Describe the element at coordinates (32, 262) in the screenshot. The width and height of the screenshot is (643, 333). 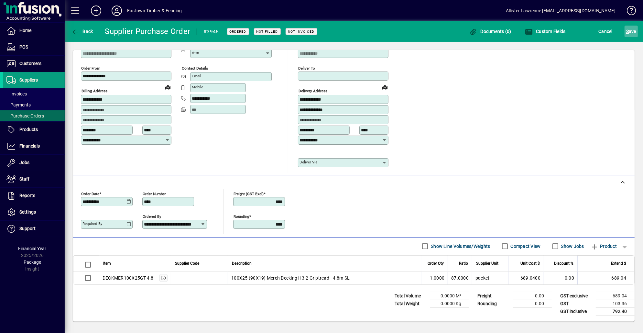
I see `span: Package` at that location.